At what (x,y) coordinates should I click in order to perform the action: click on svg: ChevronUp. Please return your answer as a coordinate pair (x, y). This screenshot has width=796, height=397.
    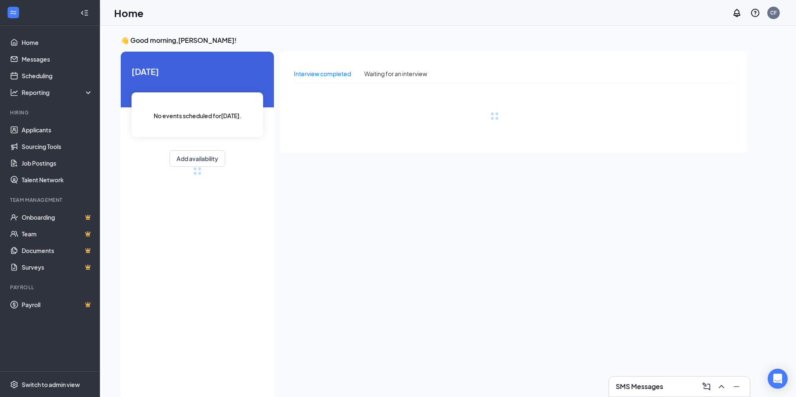
    Looking at the image, I should click on (722, 387).